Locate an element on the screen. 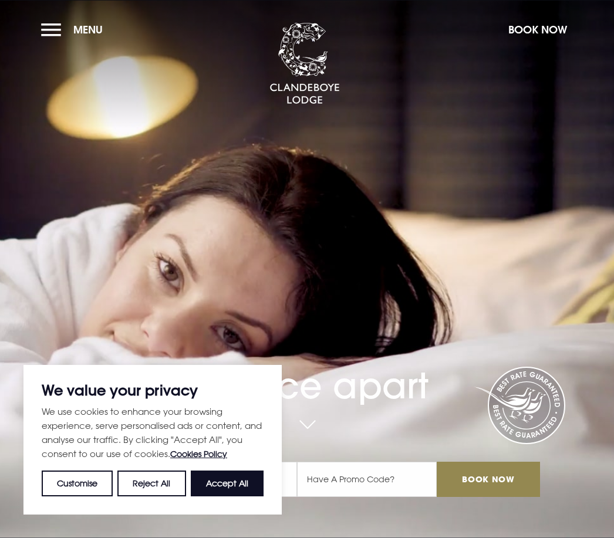 The height and width of the screenshot is (538, 614). p: We use cookies to enhance your browsing experience, serve personalised ads or content, and analys... is located at coordinates (153, 433).